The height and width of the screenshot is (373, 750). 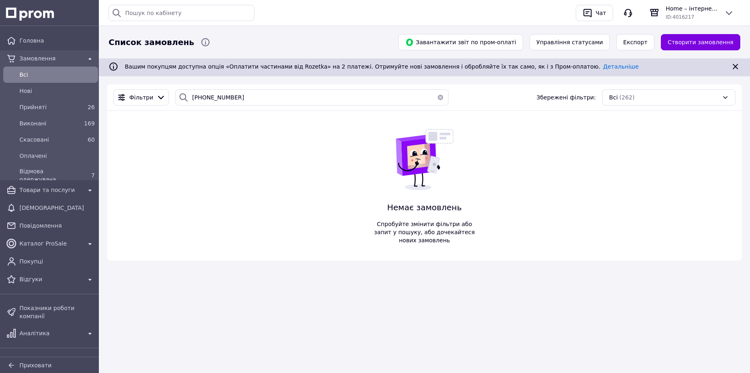 What do you see at coordinates (151, 42) in the screenshot?
I see `span: Список замовлень` at bounding box center [151, 42].